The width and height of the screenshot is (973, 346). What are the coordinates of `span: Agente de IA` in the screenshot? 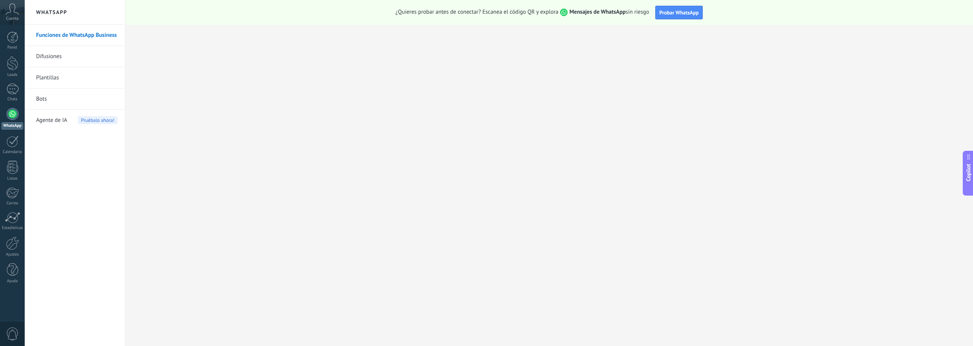 It's located at (52, 120).